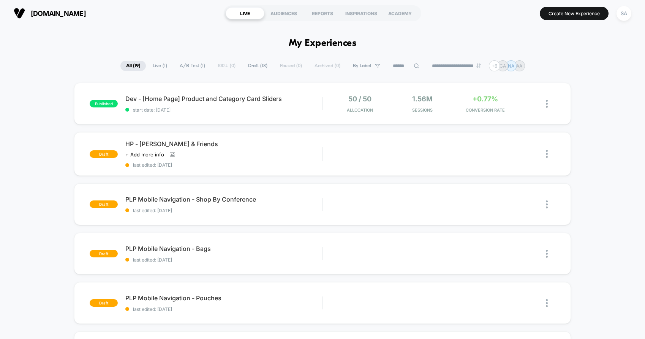 The height and width of the screenshot is (339, 645). Describe the element at coordinates (479, 66) in the screenshot. I see `img: end` at that location.